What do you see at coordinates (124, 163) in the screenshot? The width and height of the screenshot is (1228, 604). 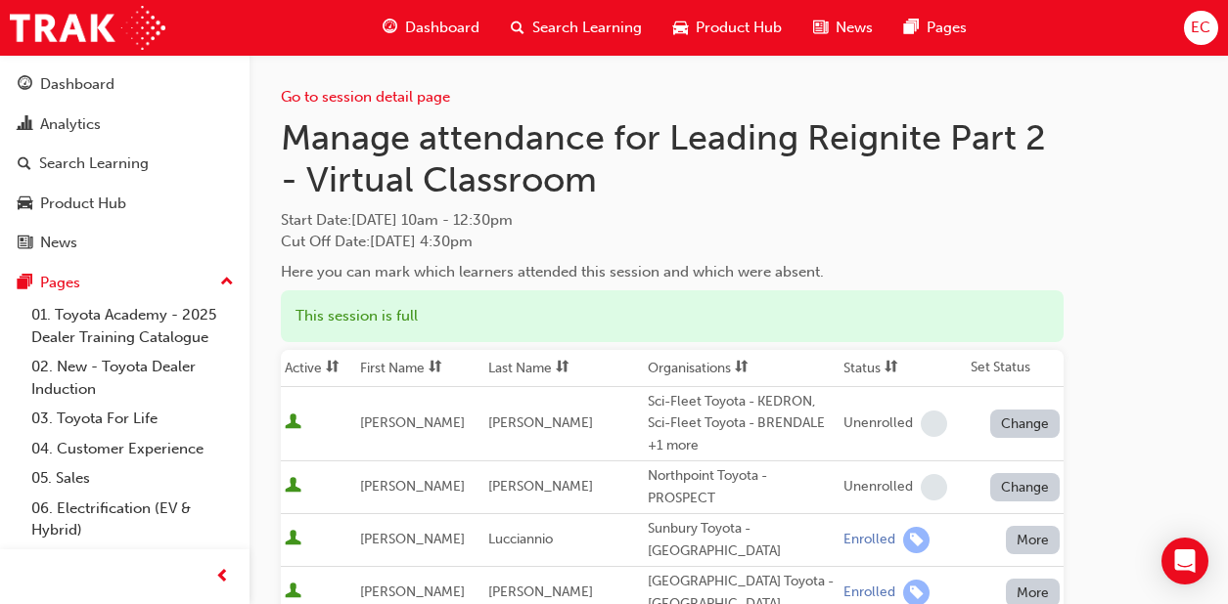 I see `a: Search Learning` at bounding box center [124, 163].